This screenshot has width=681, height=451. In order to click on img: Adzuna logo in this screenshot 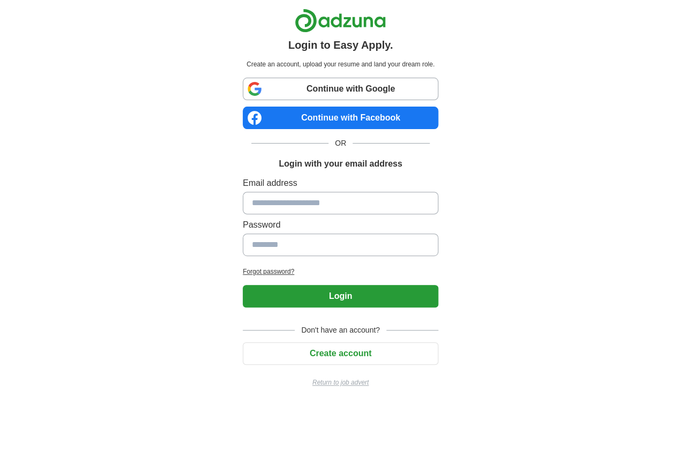, I will do `click(340, 20)`.